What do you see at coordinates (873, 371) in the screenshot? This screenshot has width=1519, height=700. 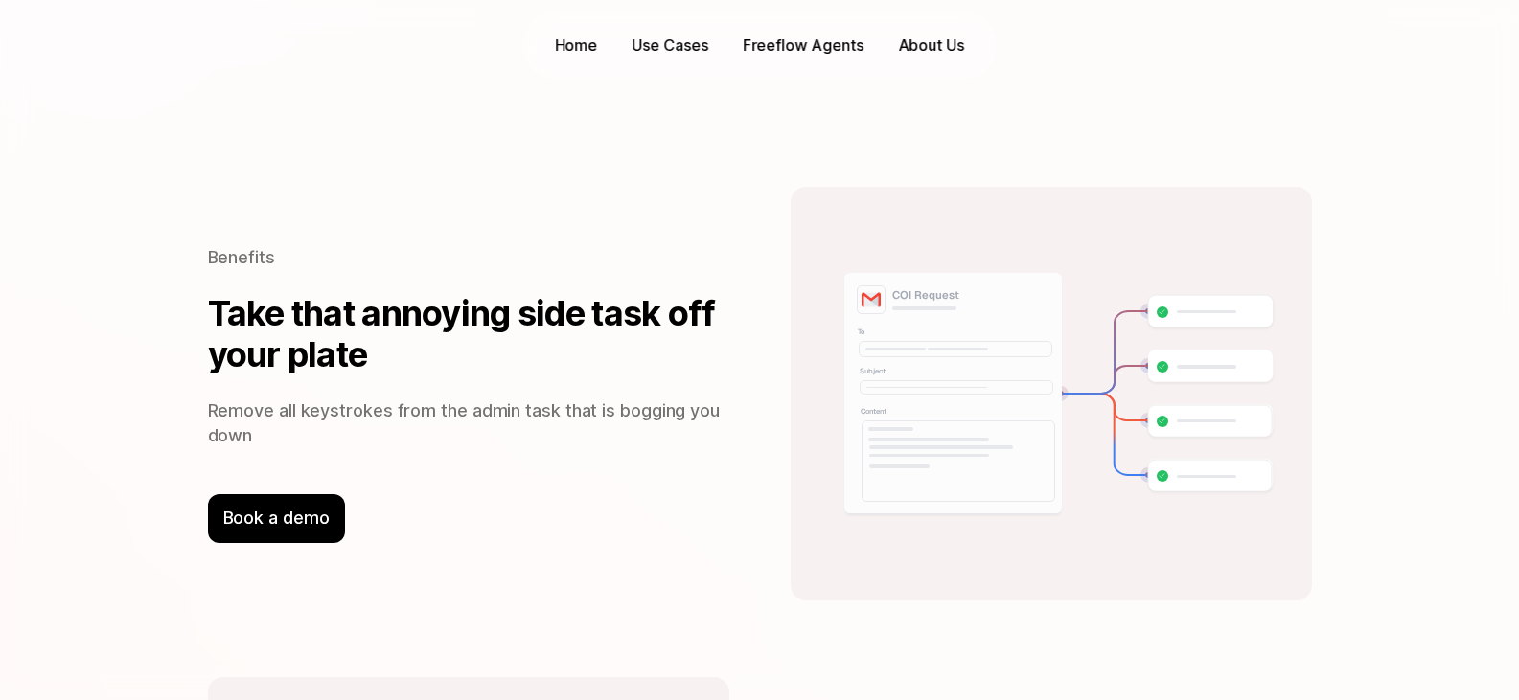 I see `p: Subject` at bounding box center [873, 371].